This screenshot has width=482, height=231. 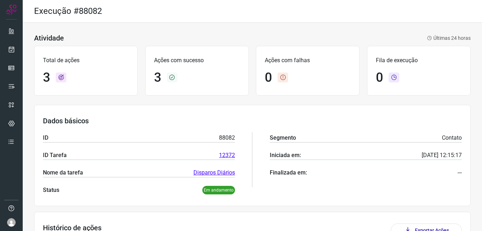 What do you see at coordinates (49, 38) in the screenshot?
I see `h3: Atividade` at bounding box center [49, 38].